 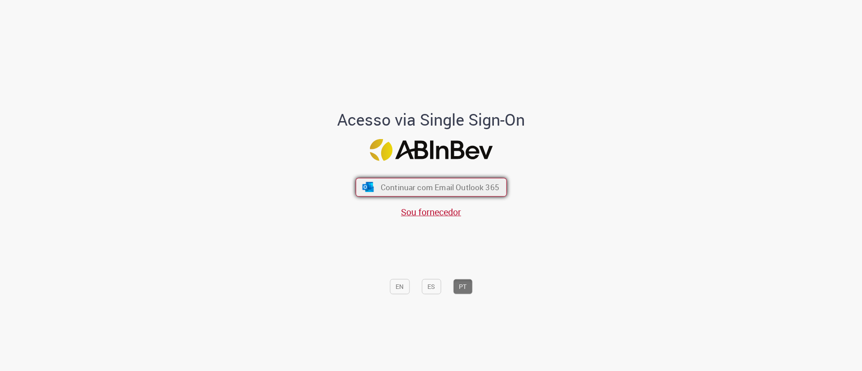 I want to click on button: ES, so click(x=431, y=287).